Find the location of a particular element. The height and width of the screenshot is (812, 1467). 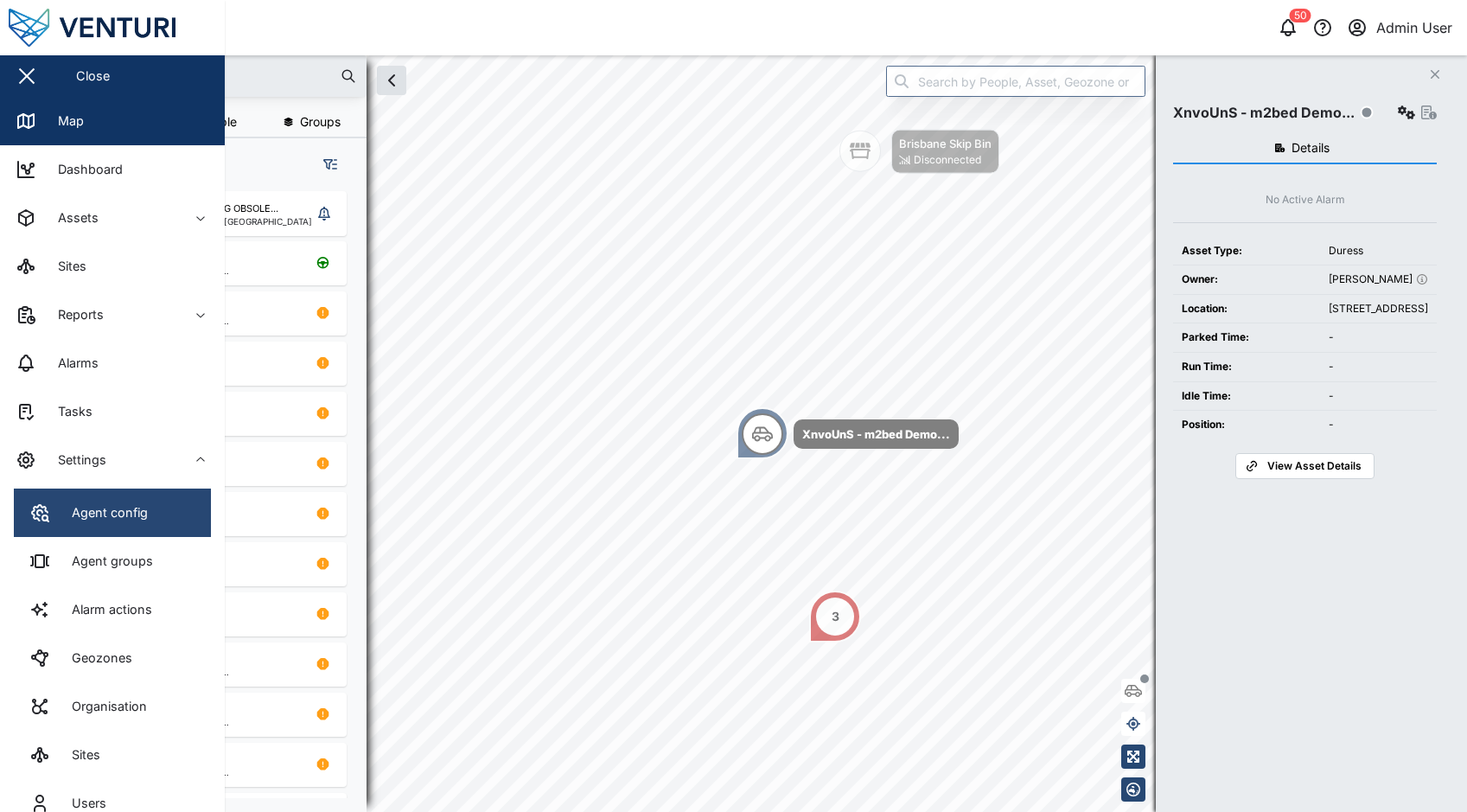

span: Groups is located at coordinates (320, 122).